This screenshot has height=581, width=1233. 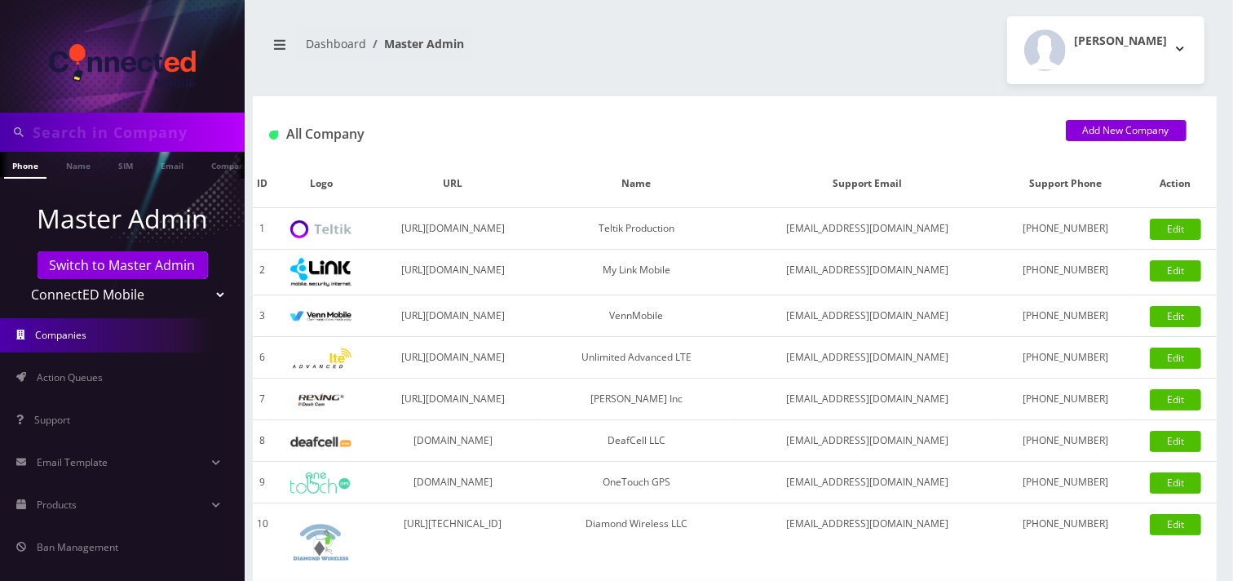 What do you see at coordinates (321, 542) in the screenshot?
I see `img: Diamond Wireless LLC` at bounding box center [321, 542].